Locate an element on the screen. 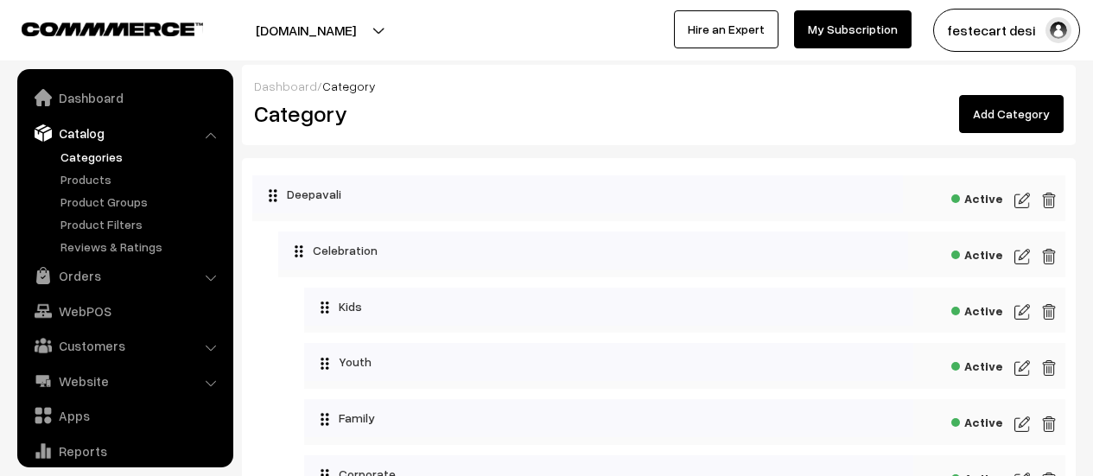 The image size is (1093, 476). a: WebPOS is located at coordinates (124, 311).